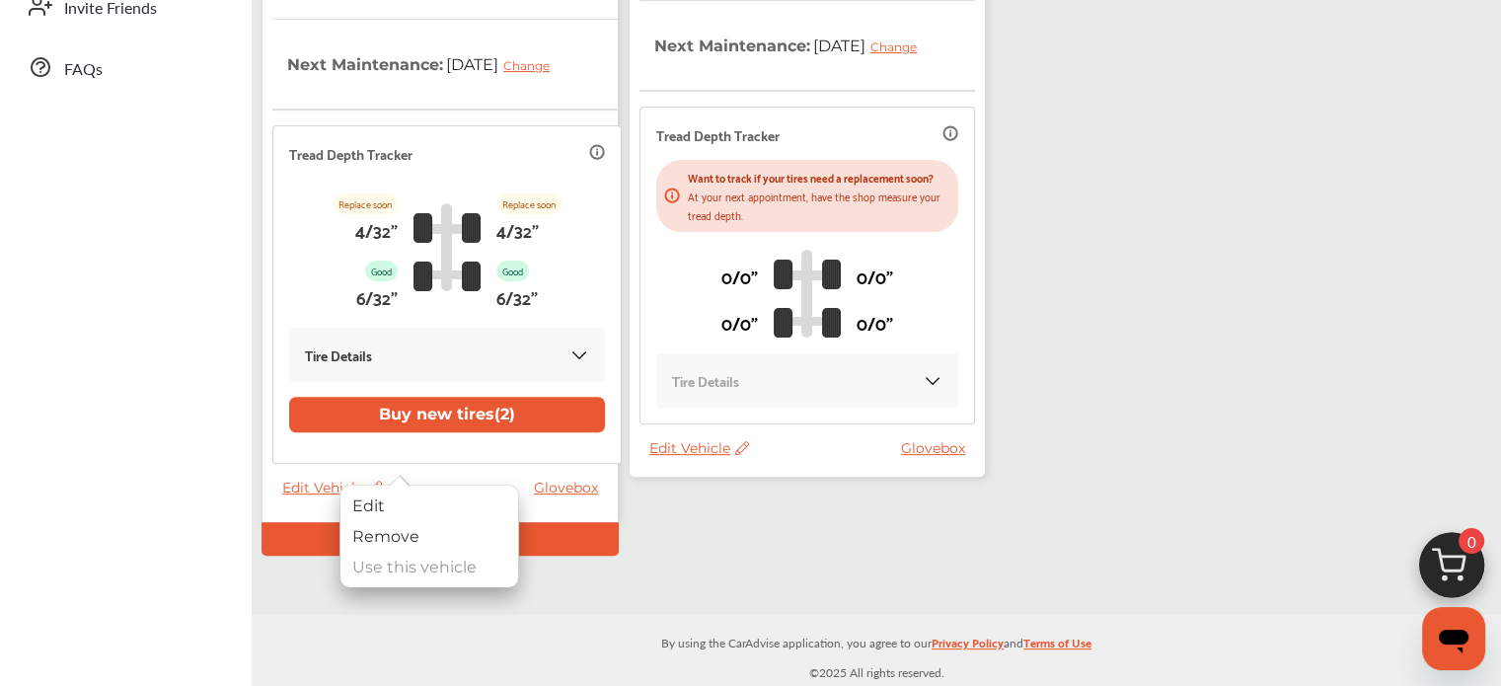 The height and width of the screenshot is (686, 1501). Describe the element at coordinates (1057, 647) in the screenshot. I see `a: Terms of Use` at that location.